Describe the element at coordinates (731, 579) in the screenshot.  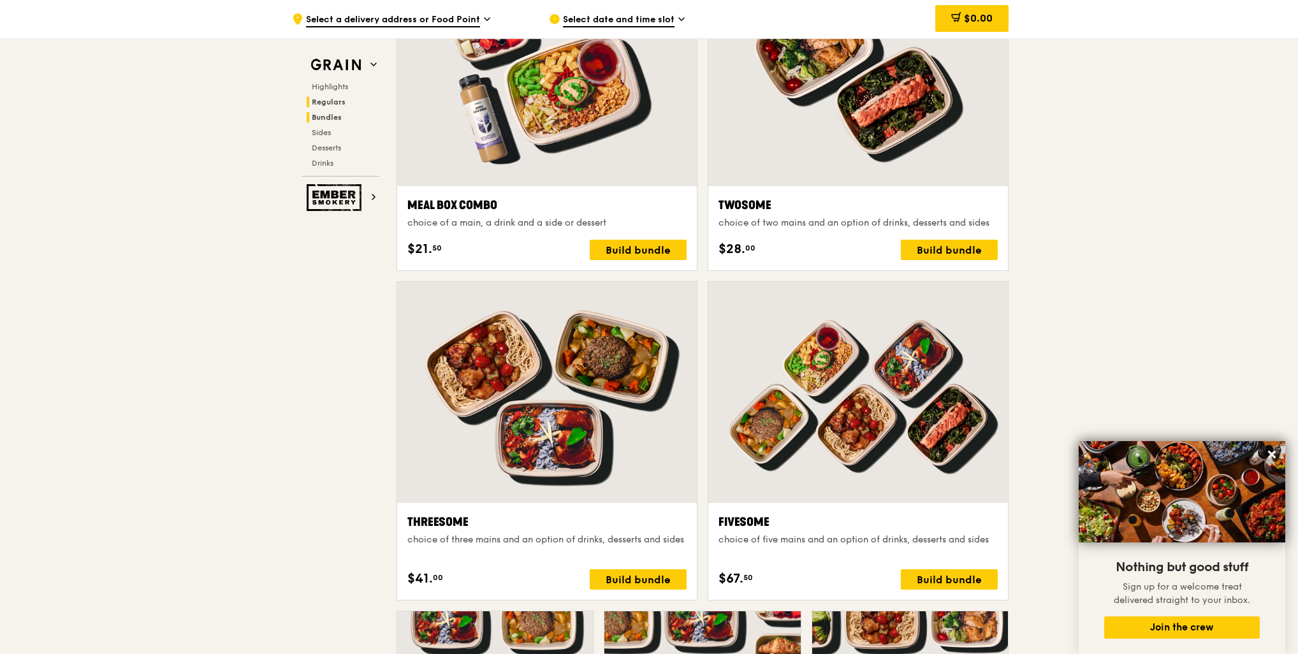
I see `span: $67.` at that location.